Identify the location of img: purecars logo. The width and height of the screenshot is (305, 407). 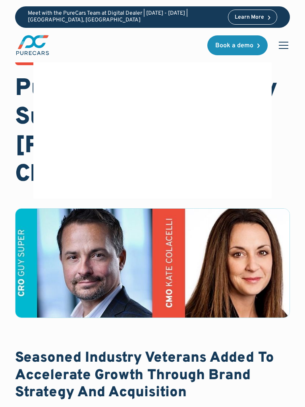
(33, 45).